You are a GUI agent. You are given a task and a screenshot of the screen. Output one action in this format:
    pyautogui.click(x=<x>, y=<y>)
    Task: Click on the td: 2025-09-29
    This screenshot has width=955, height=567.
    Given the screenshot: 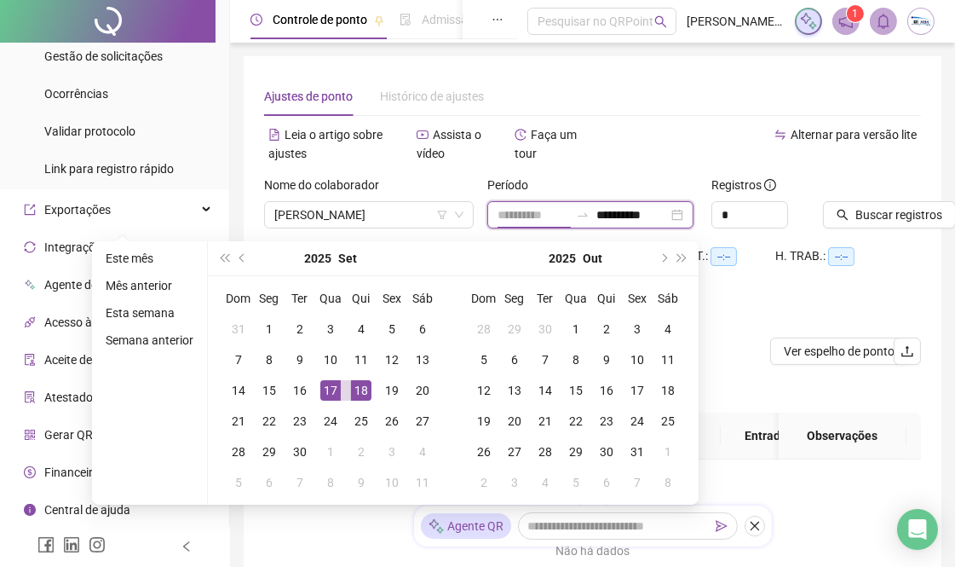 What is the action you would take?
    pyautogui.click(x=269, y=452)
    